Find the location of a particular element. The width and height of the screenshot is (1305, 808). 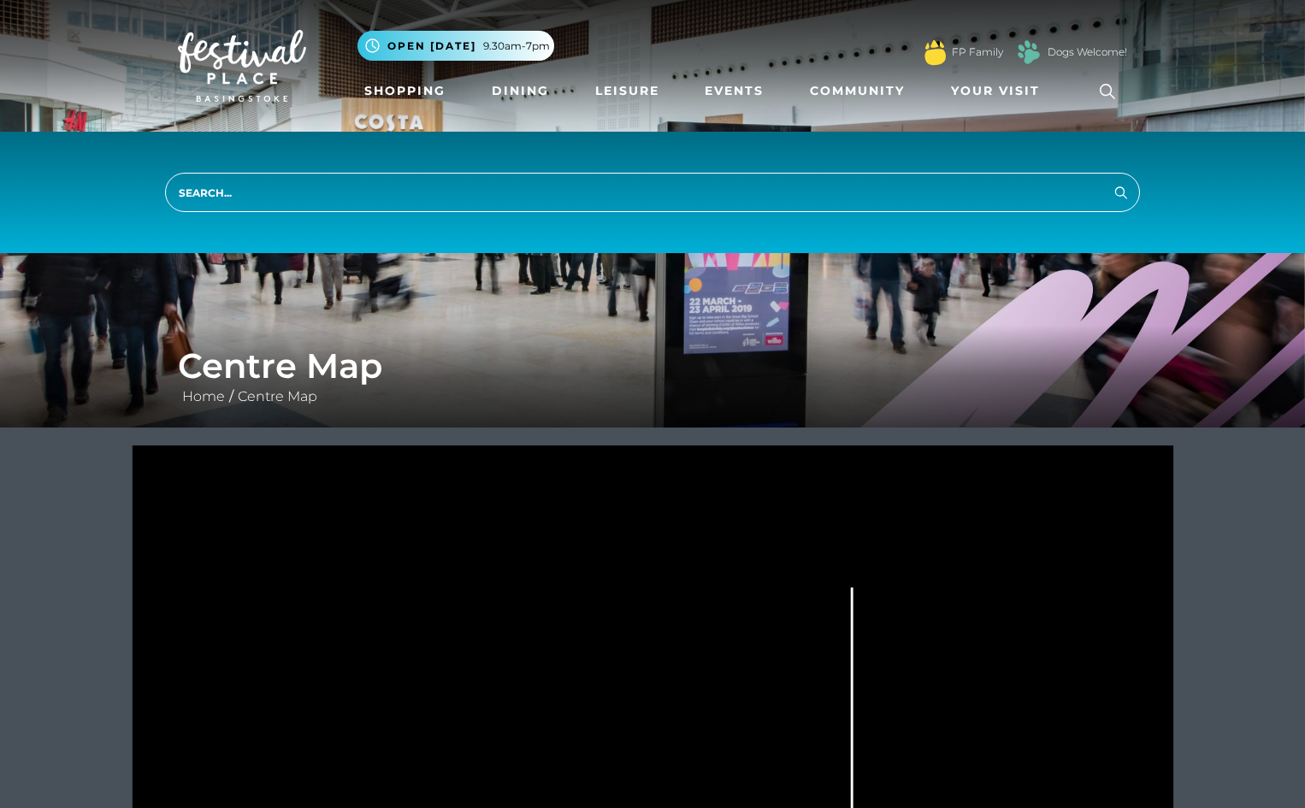

h1: Centre Map is located at coordinates (653, 366).